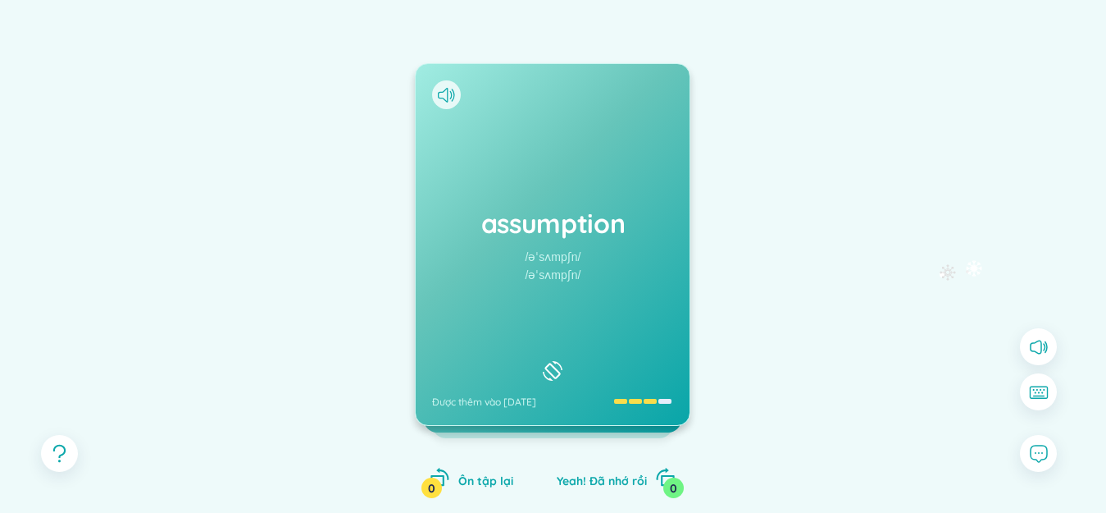 This screenshot has height=513, width=1106. What do you see at coordinates (602, 481) in the screenshot?
I see `span: Yeah! Đã nhớ rồi` at bounding box center [602, 481].